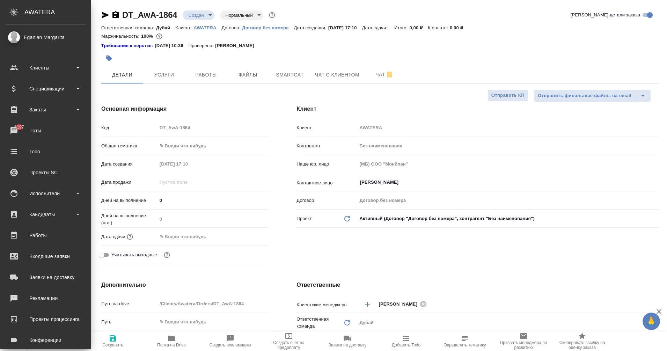 Image resolution: width=667 pixels, height=351 pixels. What do you see at coordinates (130, 237) in the screenshot?
I see `button: Если добавить услуги и заполнить их объемом, то дата рассчитается автоматически` at bounding box center [130, 237].